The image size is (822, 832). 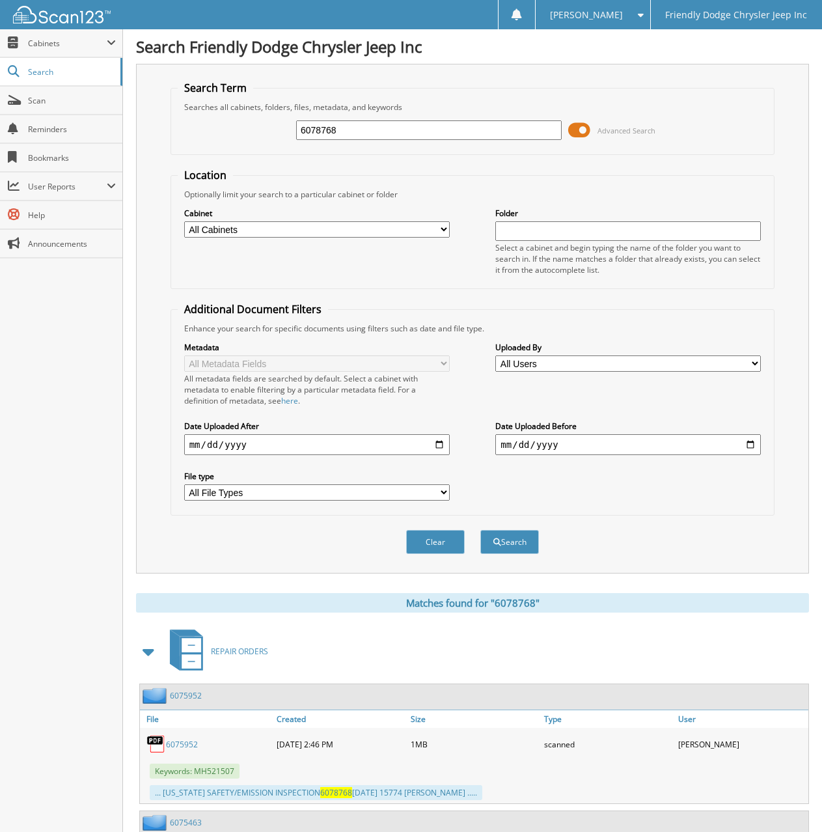 I want to click on div: Enhance your search for specific documents using filters such as date and file type., so click(x=472, y=328).